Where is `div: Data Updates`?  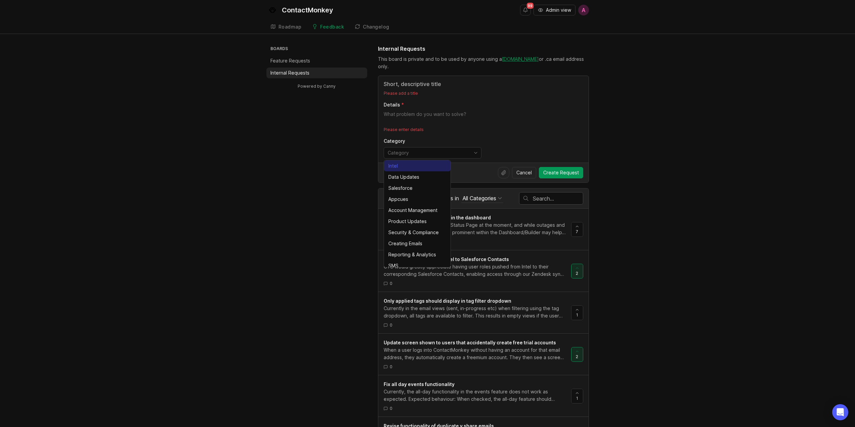
div: Data Updates is located at coordinates (404, 177).